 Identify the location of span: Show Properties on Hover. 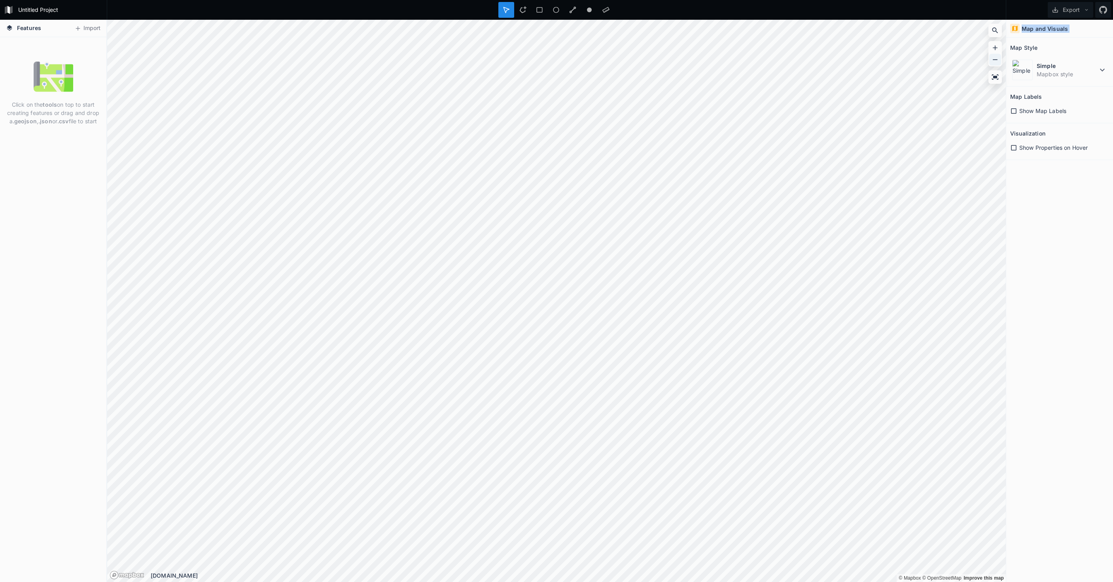
(1053, 147).